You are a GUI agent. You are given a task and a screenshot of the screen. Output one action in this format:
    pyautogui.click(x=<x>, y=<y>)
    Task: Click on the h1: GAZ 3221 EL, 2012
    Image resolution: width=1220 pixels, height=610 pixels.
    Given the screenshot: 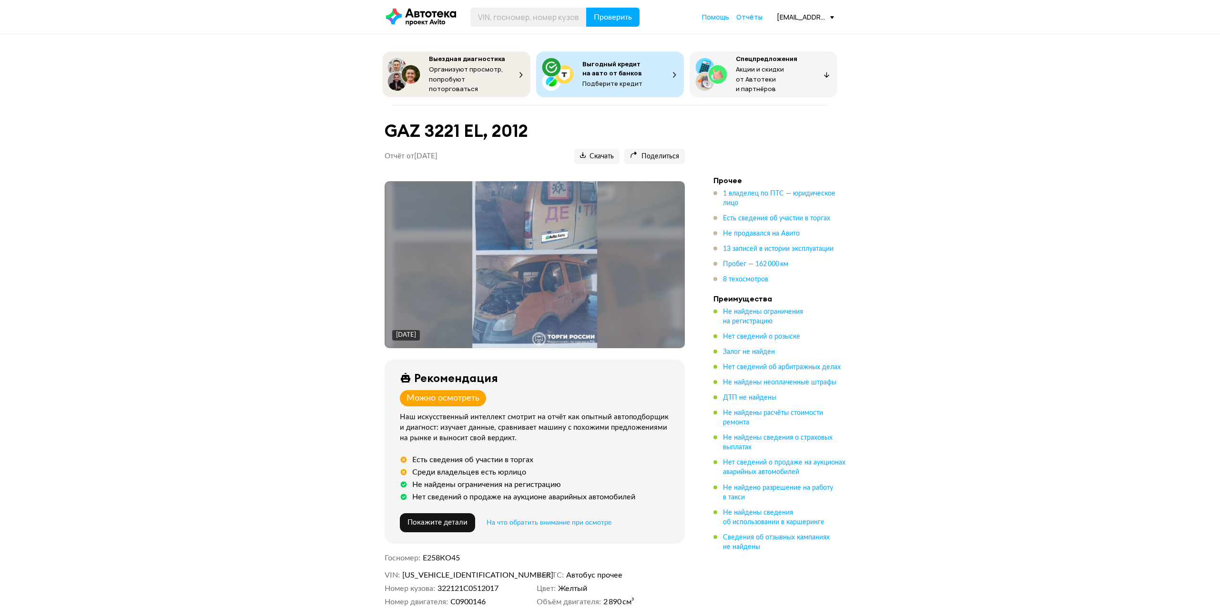 What is the action you would take?
    pyautogui.click(x=535, y=131)
    